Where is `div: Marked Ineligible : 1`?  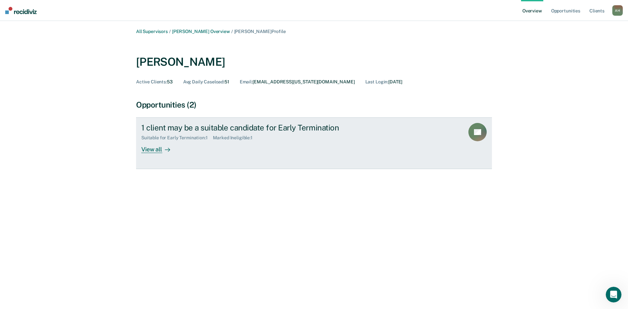
div: Marked Ineligible : 1 is located at coordinates (235, 138).